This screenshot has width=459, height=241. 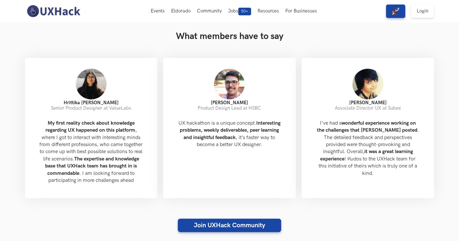 I want to click on img: Girish Unde, so click(x=229, y=84).